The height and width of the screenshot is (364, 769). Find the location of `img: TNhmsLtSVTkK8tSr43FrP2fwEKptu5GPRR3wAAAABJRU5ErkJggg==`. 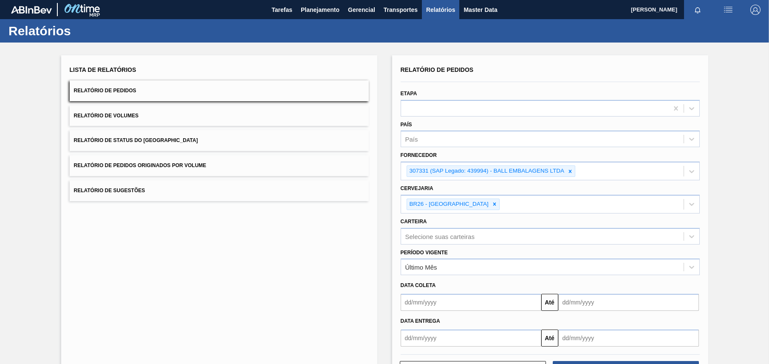

img: TNhmsLtSVTkK8tSr43FrP2fwEKptu5GPRR3wAAAABJRU5ErkJggg== is located at coordinates (31, 10).